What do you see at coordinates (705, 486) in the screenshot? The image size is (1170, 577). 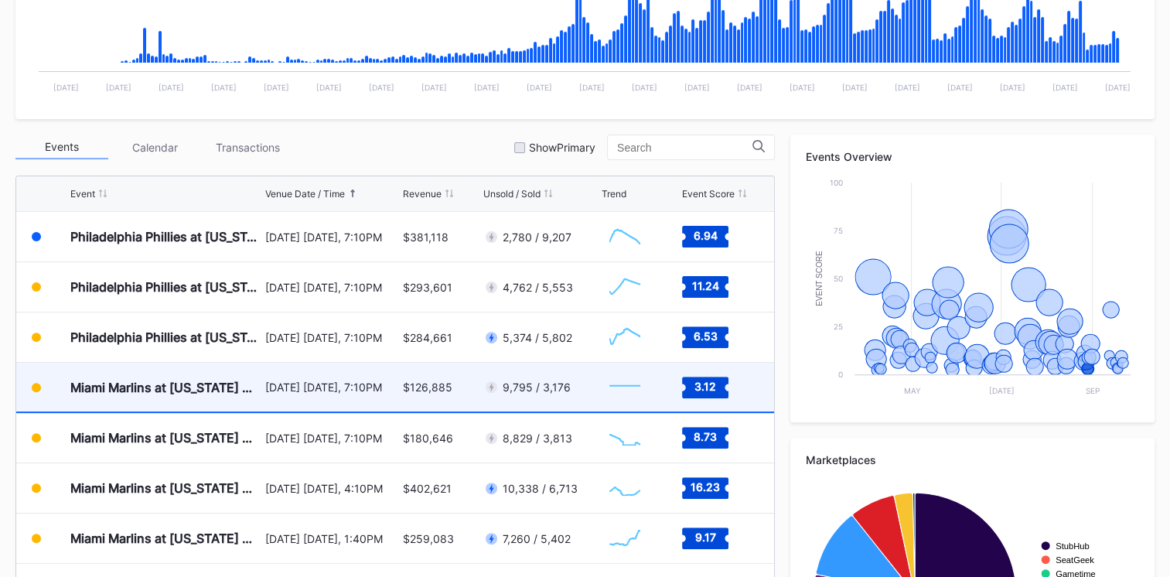 I see `text: 16.23` at bounding box center [705, 486].